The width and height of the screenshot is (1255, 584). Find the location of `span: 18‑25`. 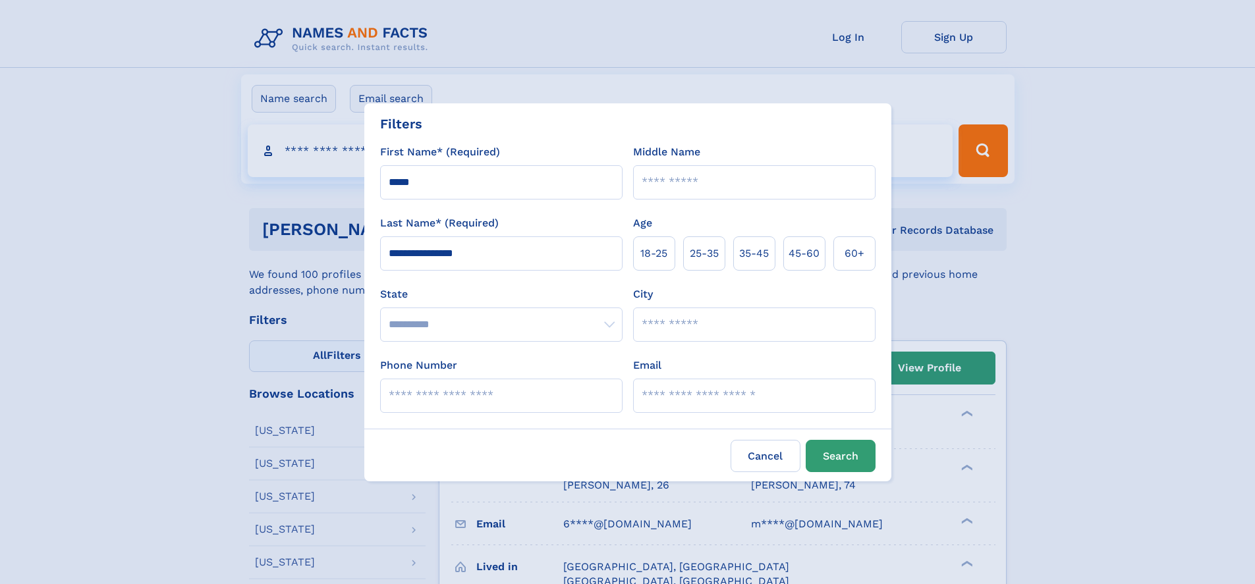

span: 18‑25 is located at coordinates (653, 254).